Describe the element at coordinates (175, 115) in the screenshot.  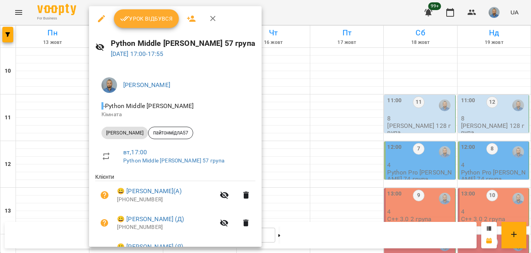
I see `p: Кімната` at that location.